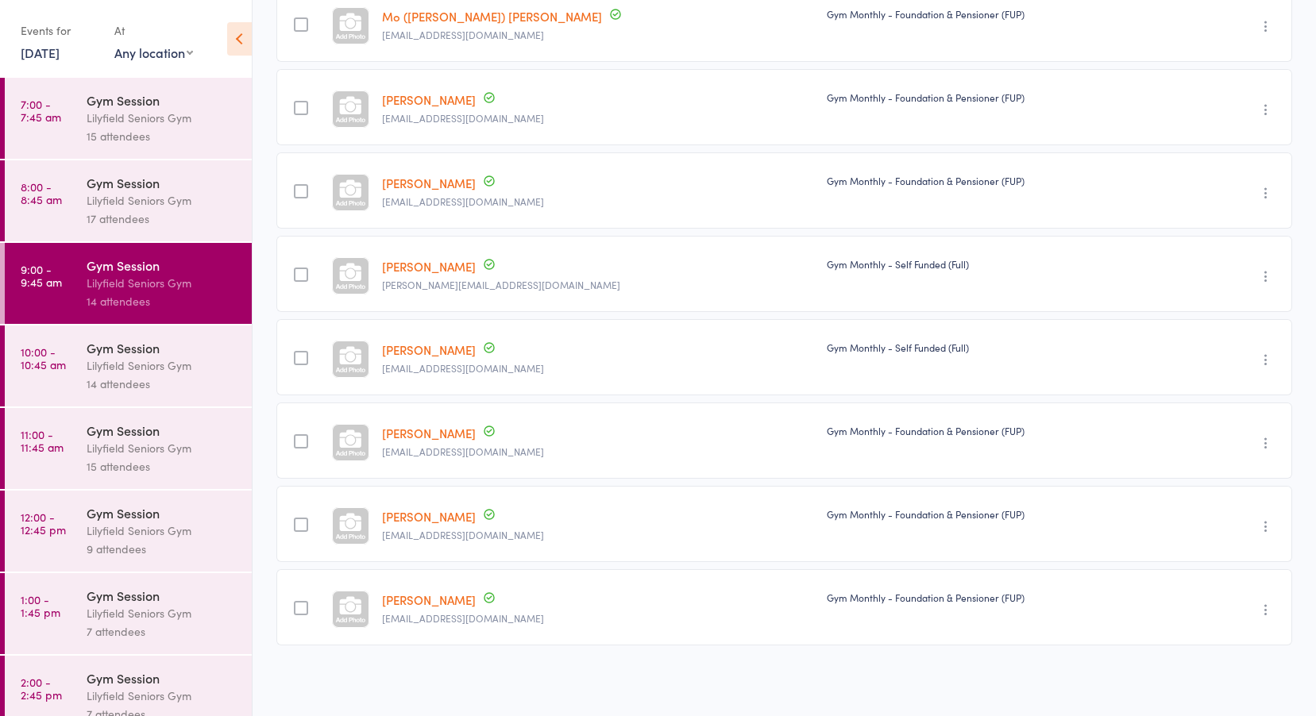 This screenshot has width=1316, height=716. Describe the element at coordinates (598, 369) in the screenshot. I see `small: sunglynne@gmail.com` at that location.